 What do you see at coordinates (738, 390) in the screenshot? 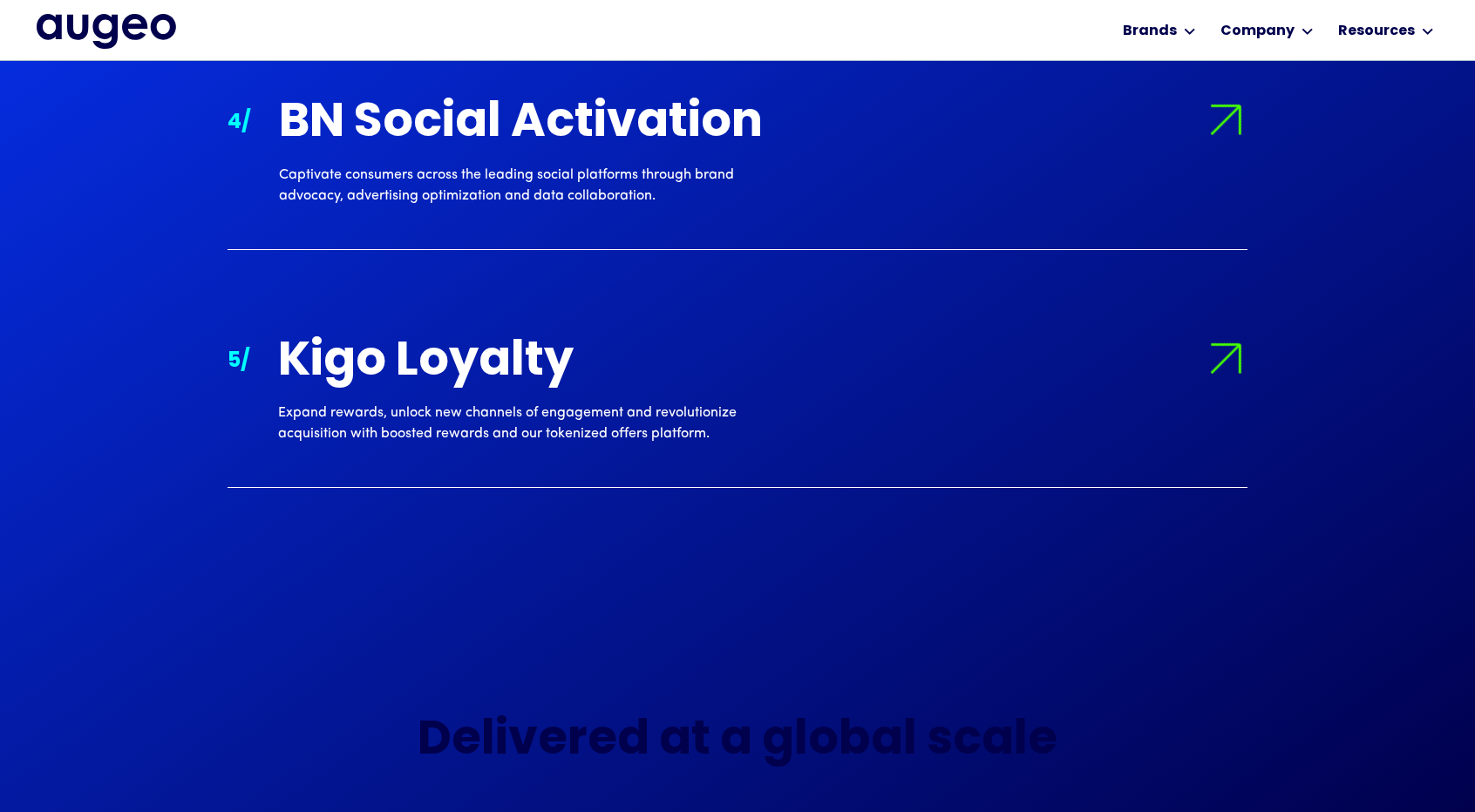
I see `a: 5/Arrow symbol in bright green pointing right to indicate an active link.Kigo LoyaltyExpand rewar...` at bounding box center [738, 390].